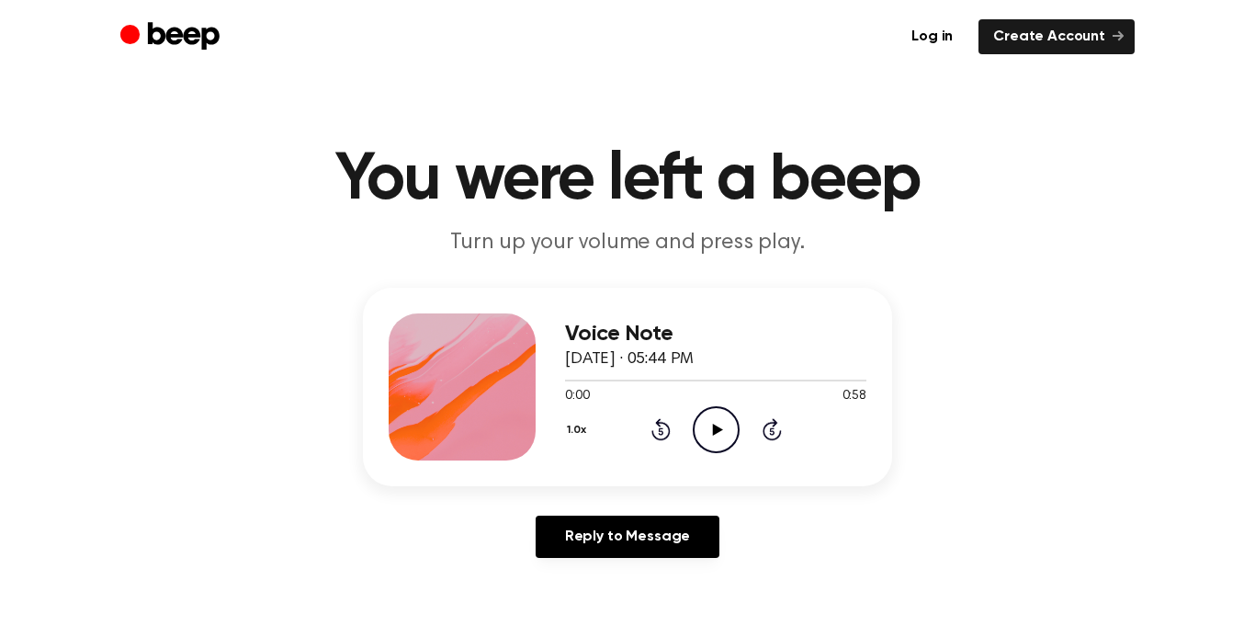  Describe the element at coordinates (172, 37) in the screenshot. I see `a: Beep` at that location.